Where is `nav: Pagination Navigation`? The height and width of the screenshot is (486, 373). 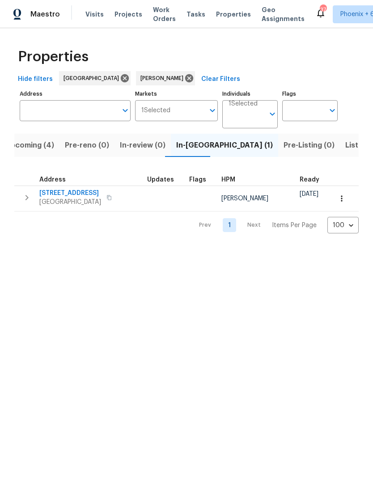 nav: Pagination Navigation is located at coordinates (274, 225).